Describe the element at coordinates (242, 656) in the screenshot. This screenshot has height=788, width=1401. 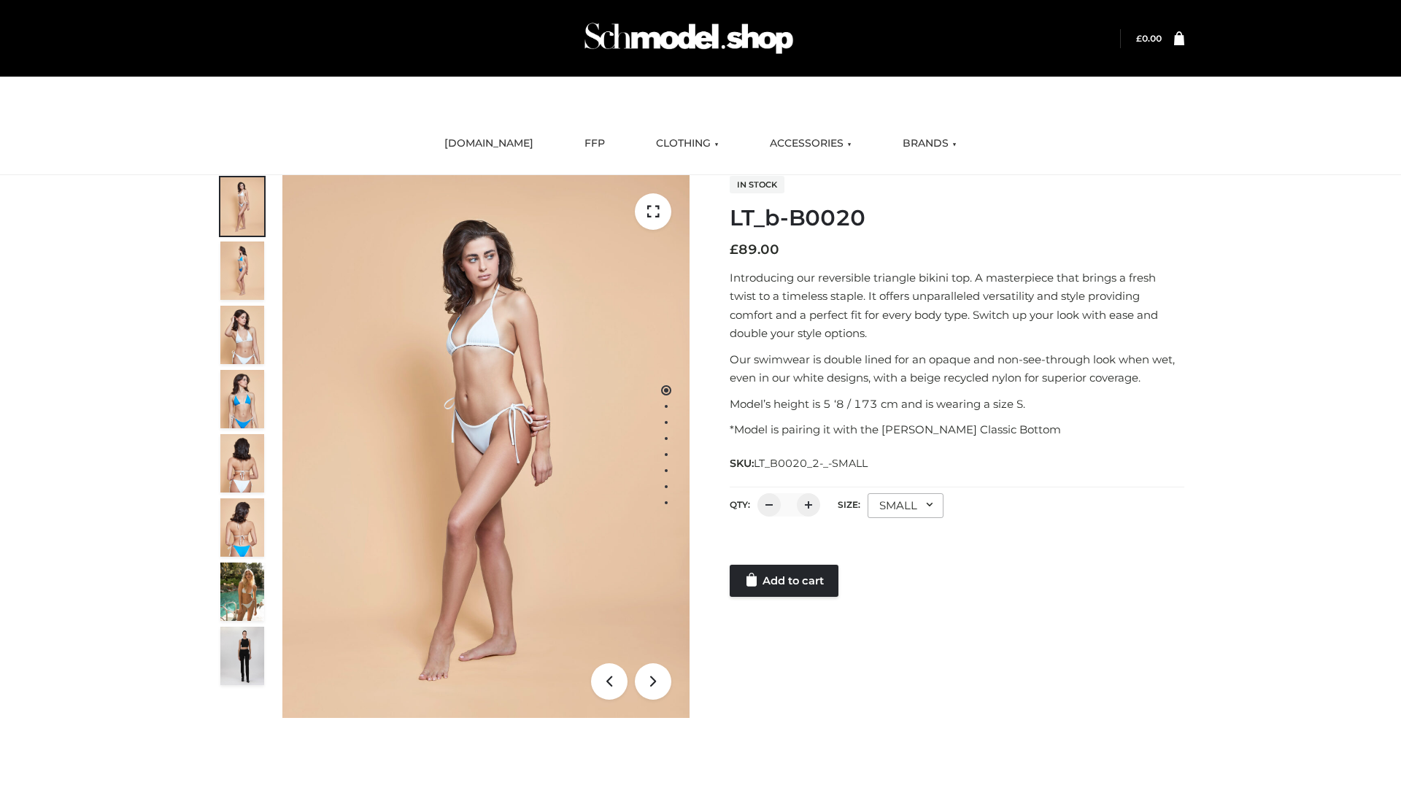
I see `img: 49df5f96394c49d8b5cbdcda3511328a.HD-1080p-2.5Mbps-49301101_thumbnail.jpg` at that location.